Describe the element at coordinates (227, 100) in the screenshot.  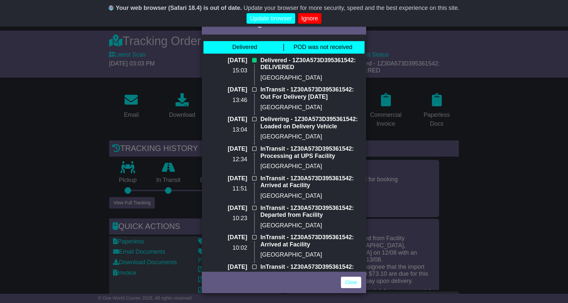
I see `p: 13:46` at that location.